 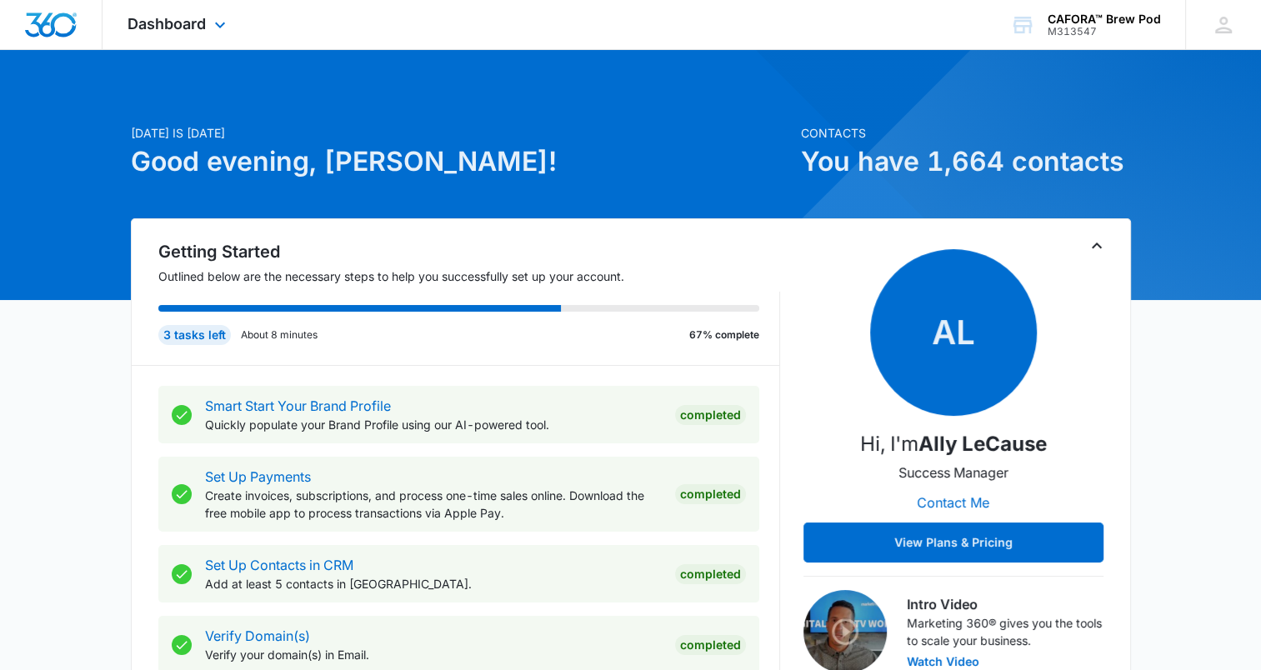 I want to click on p: Outlined below are the necessary steps to help you successfully set up your account., so click(x=469, y=276).